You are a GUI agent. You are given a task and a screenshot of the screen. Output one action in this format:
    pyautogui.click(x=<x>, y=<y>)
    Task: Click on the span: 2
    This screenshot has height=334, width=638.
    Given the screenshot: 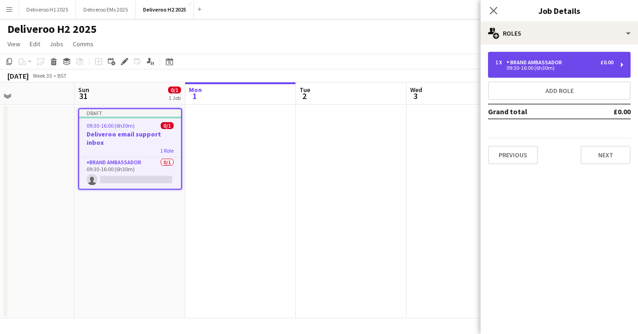 What is the action you would take?
    pyautogui.click(x=304, y=96)
    